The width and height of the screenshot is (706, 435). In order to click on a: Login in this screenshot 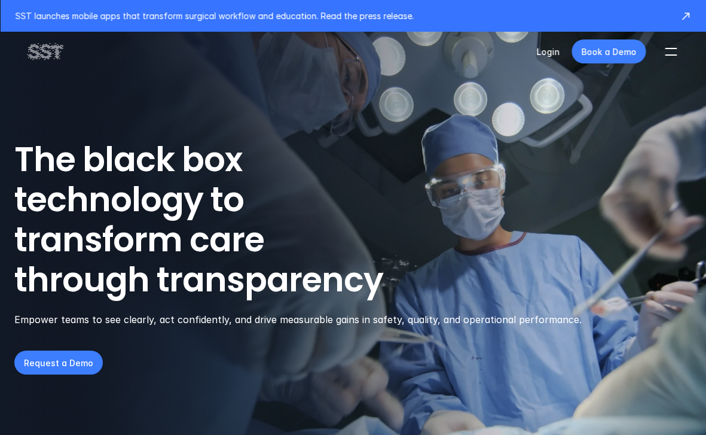, I will do `click(548, 51)`.